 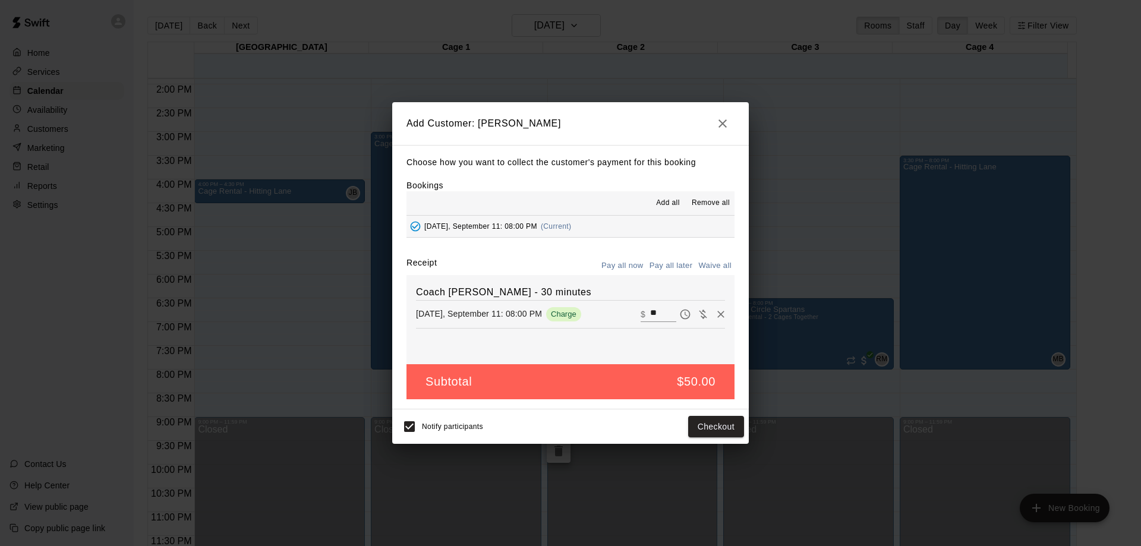 What do you see at coordinates (452, 427) in the screenshot?
I see `span: Notify participants` at bounding box center [452, 427].